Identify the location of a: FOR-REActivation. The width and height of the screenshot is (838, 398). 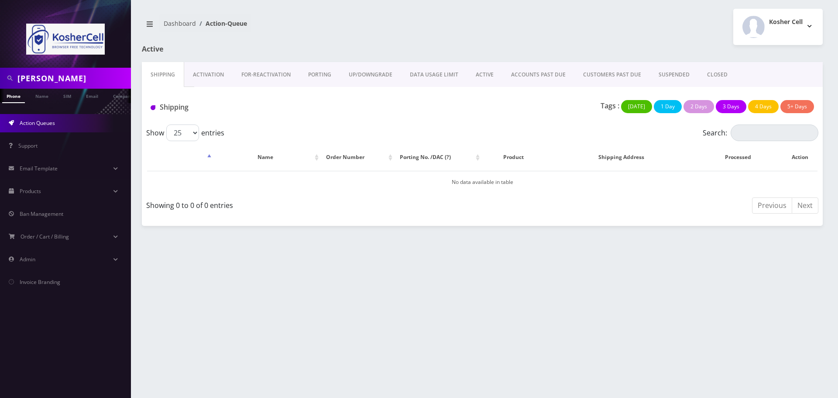
(266, 75).